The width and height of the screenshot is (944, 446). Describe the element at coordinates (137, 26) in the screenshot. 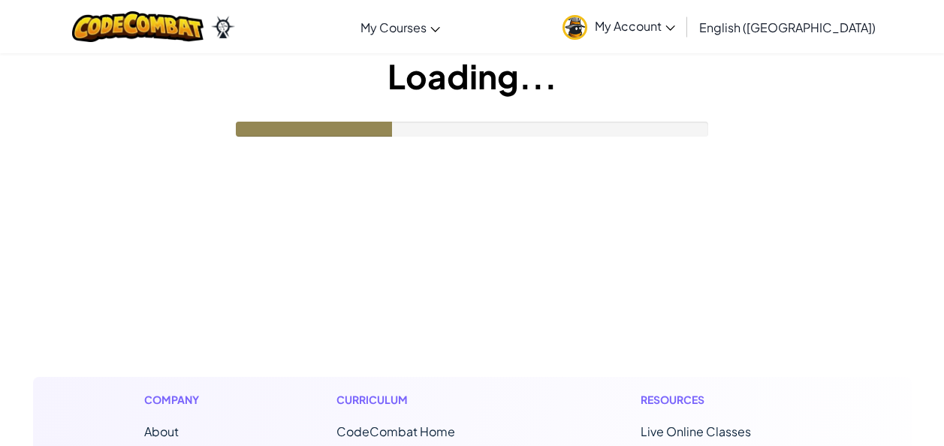

I see `img: CodeCombat logo` at that location.